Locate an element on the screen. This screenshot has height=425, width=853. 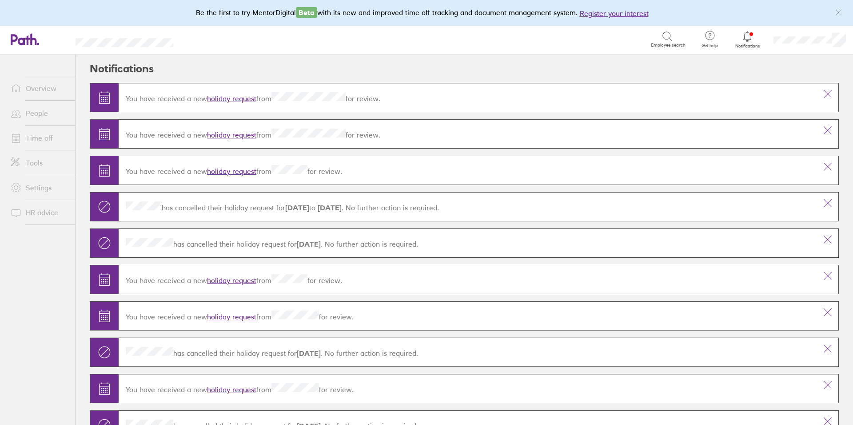
a: Time off is located at coordinates (39, 138).